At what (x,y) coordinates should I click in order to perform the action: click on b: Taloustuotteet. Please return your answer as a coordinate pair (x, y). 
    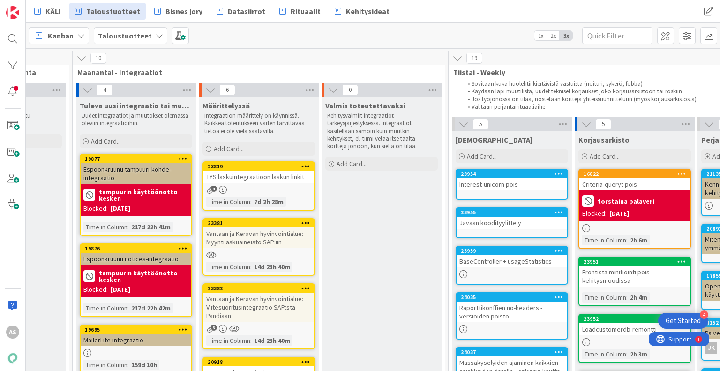
    Looking at the image, I should click on (125, 36).